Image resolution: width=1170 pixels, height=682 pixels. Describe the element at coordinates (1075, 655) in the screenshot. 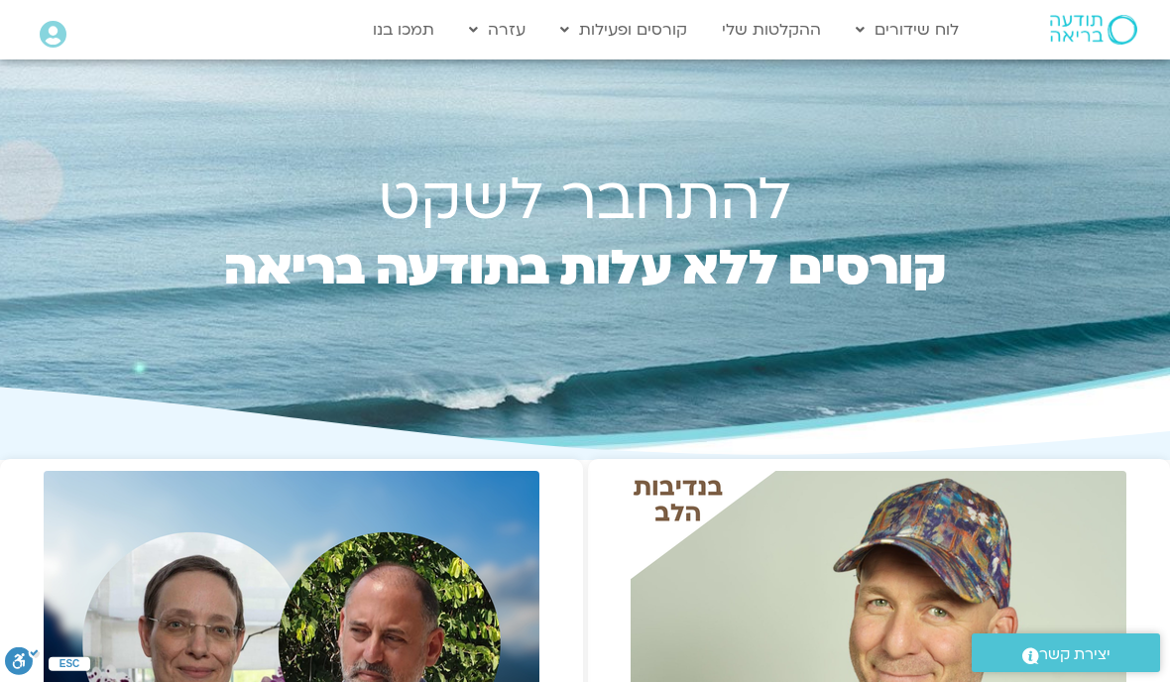

I see `span: יצירת קשר` at that location.